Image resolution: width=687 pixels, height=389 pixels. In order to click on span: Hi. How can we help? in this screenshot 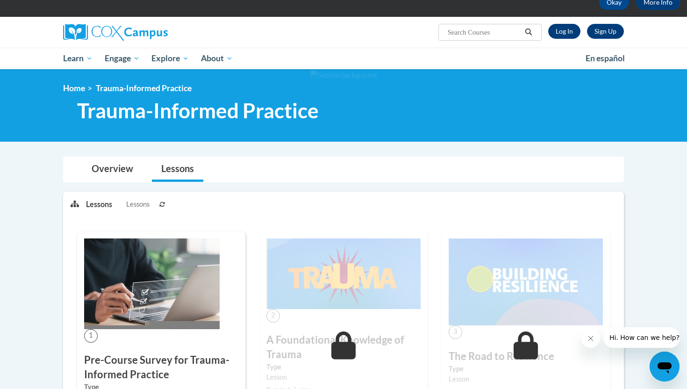, I will do `click(41, 10)`.